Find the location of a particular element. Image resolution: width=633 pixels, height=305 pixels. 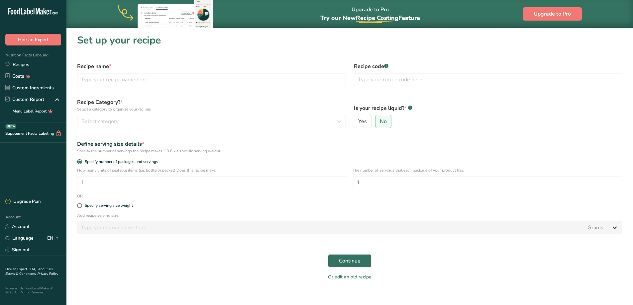

span: Recipe Costing is located at coordinates (377, 18).